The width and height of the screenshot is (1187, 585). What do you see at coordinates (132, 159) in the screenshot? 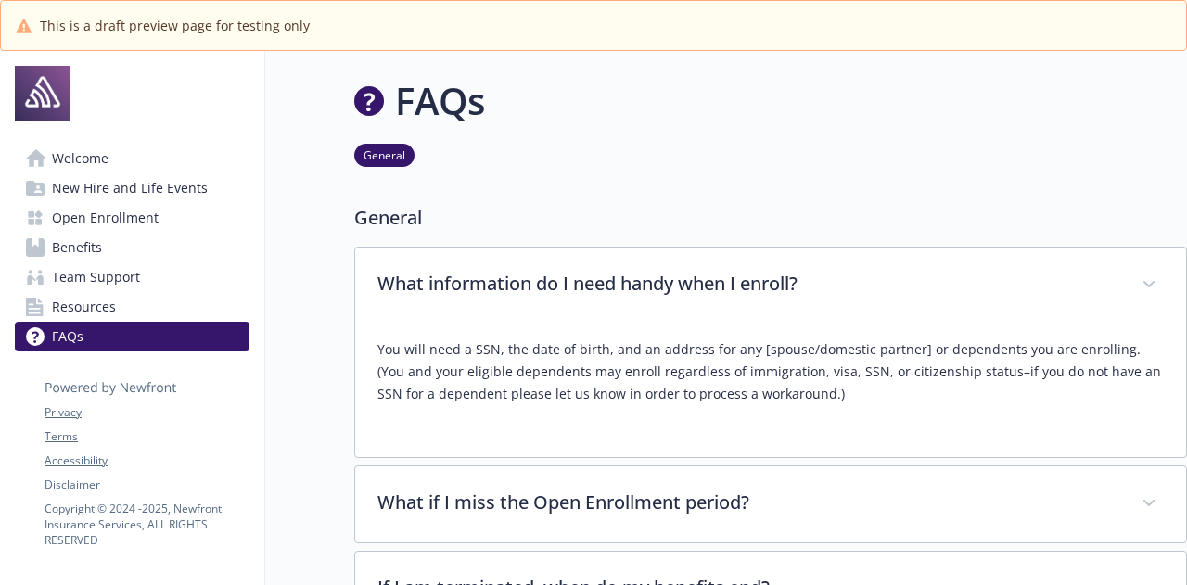
I see `a: Welcome` at bounding box center [132, 159].